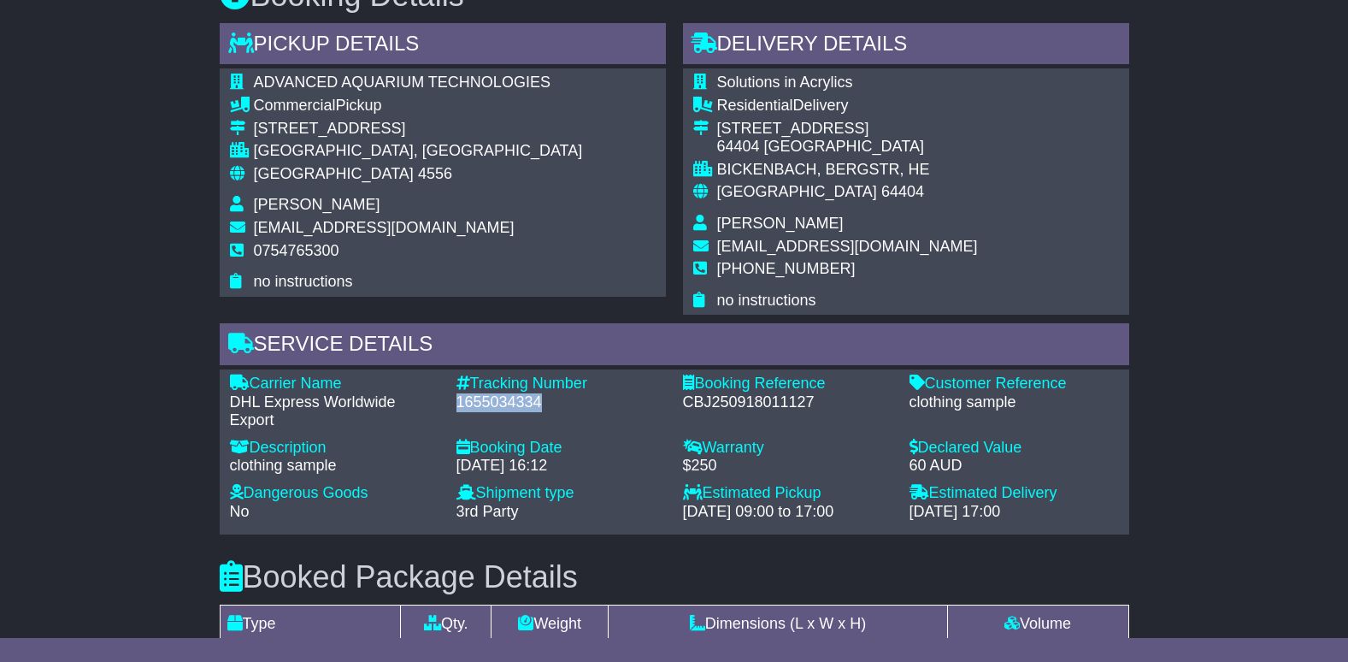 This screenshot has height=662, width=1348. What do you see at coordinates (847, 106) in the screenshot?
I see `div: Delivery` at bounding box center [847, 106].